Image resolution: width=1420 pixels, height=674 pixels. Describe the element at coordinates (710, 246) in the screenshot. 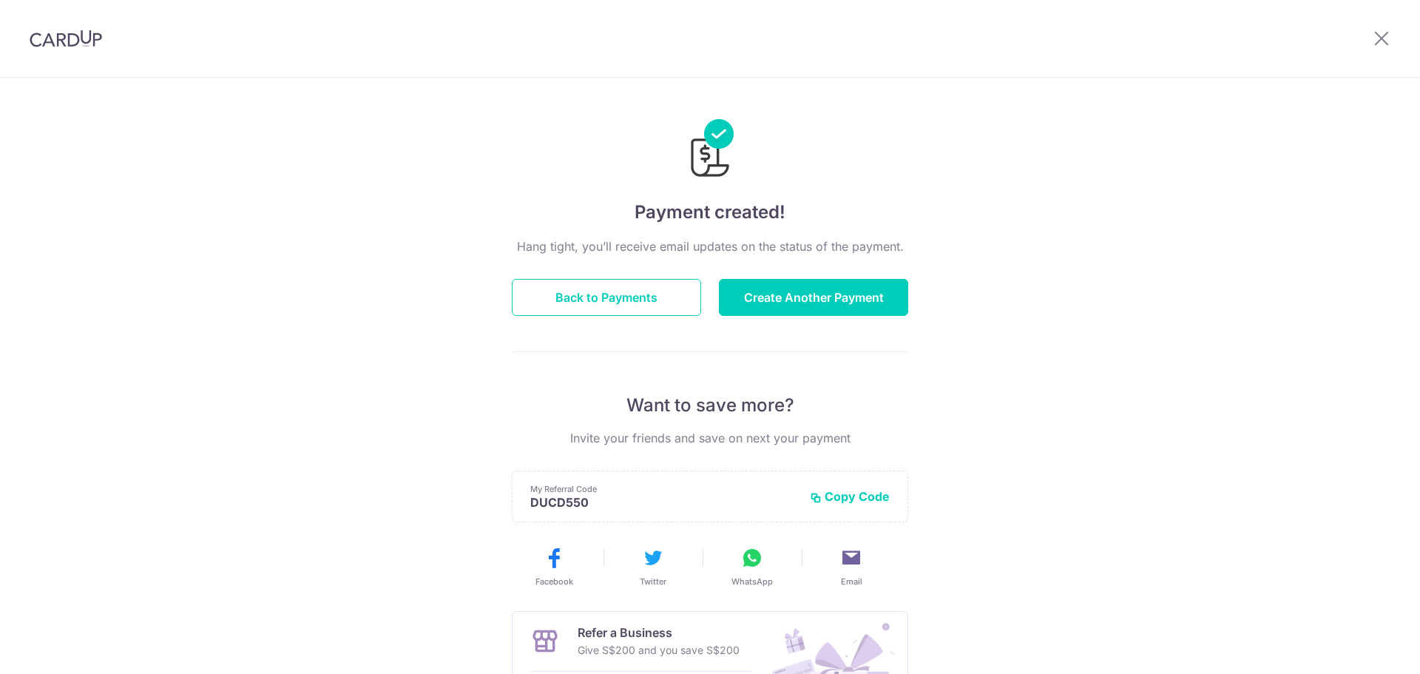

I see `p: Hang tight, you’ll receive email updates on the status of the payment.` at that location.